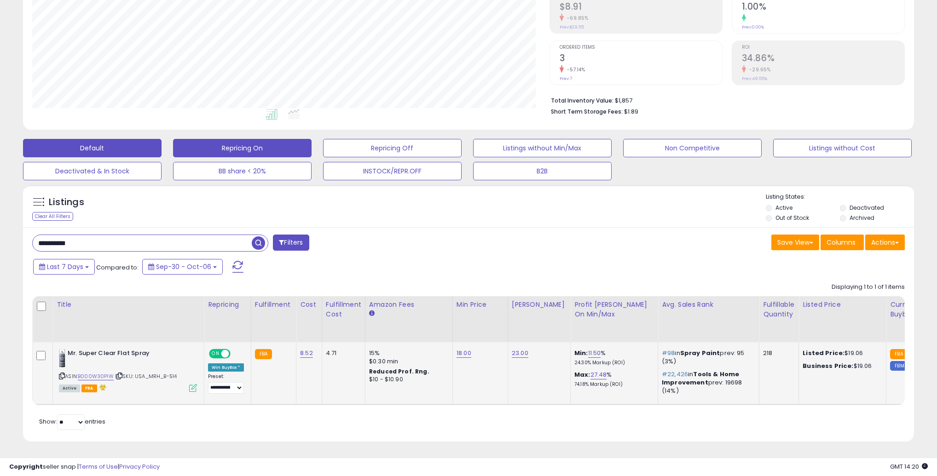 Image resolution: width=937 pixels, height=476 pixels. I want to click on span: OFF, so click(237, 353).